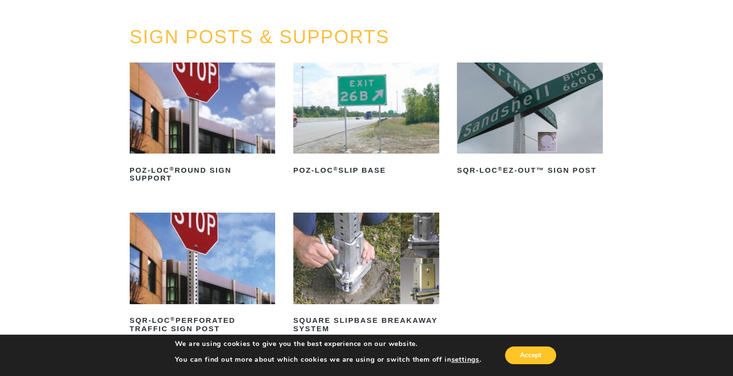 The image size is (733, 376). What do you see at coordinates (366, 170) in the screenshot?
I see `h2: POZ-LOC Slip Base` at bounding box center [366, 170].